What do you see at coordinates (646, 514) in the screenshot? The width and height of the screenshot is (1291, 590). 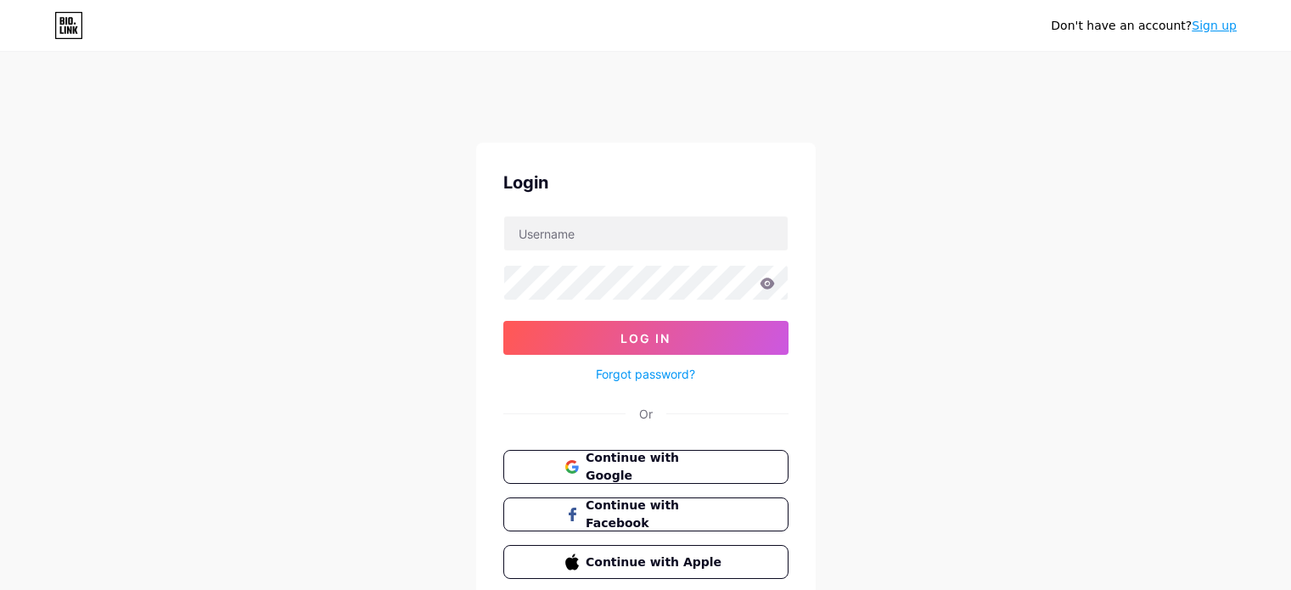 I see `a: Continue with Facebook` at bounding box center [646, 514].